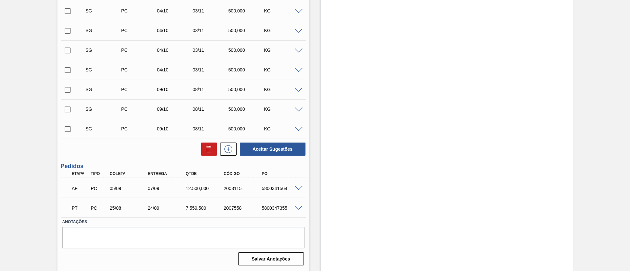 Image resolution: width=630 pixels, height=271 pixels. I want to click on div: 2003115, so click(243, 189).